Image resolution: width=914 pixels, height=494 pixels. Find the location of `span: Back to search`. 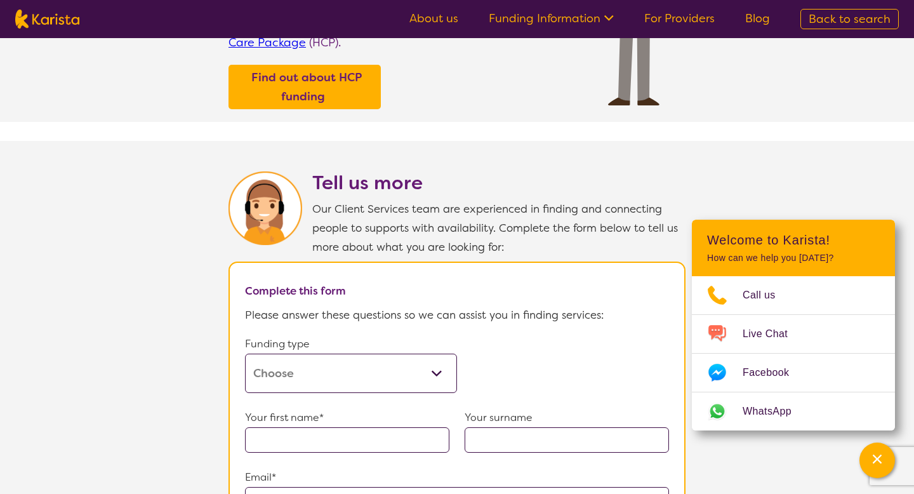

span: Back to search is located at coordinates (849, 19).